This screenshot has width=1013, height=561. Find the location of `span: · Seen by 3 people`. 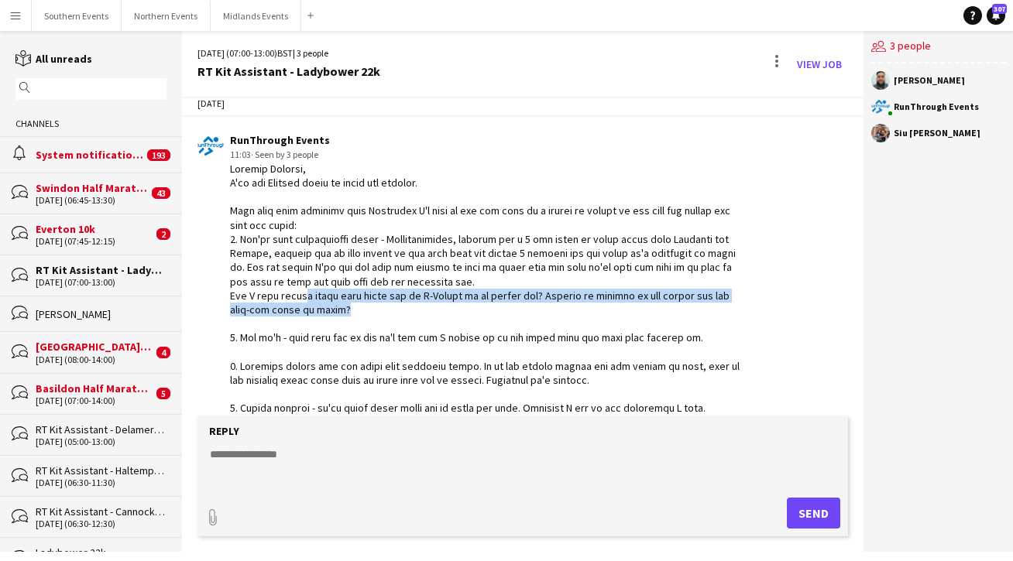

span: · Seen by 3 people is located at coordinates (284, 154).